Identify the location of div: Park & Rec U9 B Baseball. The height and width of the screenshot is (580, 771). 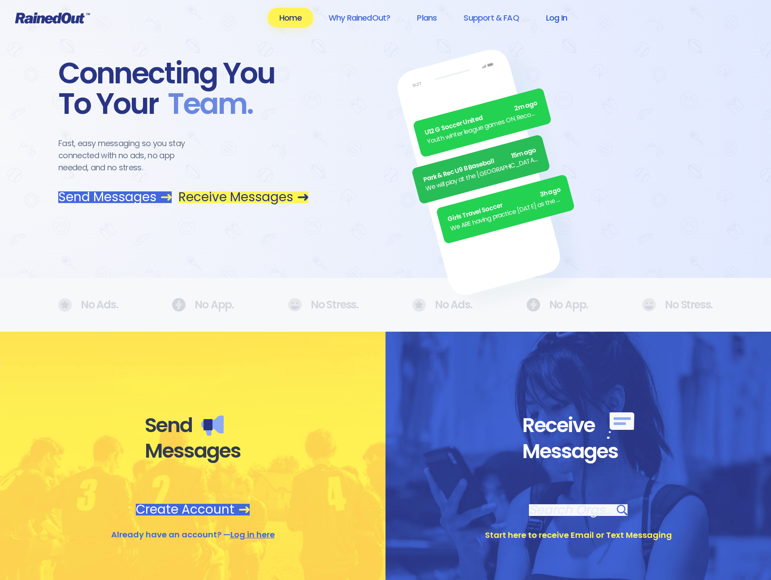
(479, 165).